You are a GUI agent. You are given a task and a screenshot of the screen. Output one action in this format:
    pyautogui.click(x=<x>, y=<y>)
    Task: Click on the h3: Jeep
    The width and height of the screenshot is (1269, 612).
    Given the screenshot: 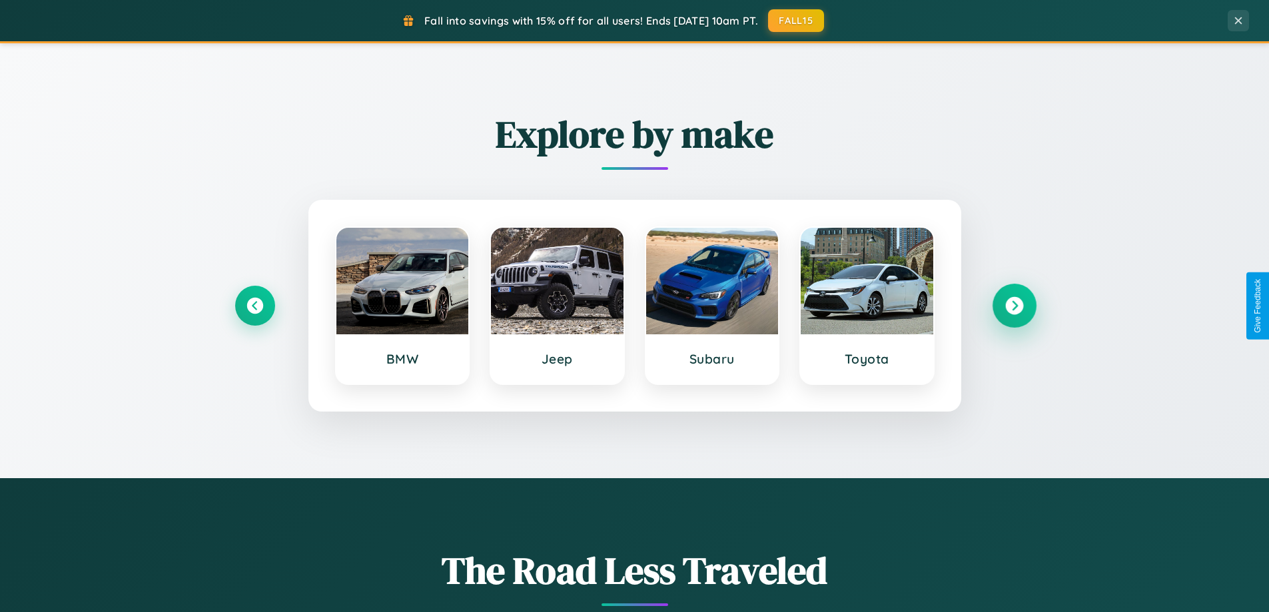 What is the action you would take?
    pyautogui.click(x=557, y=359)
    